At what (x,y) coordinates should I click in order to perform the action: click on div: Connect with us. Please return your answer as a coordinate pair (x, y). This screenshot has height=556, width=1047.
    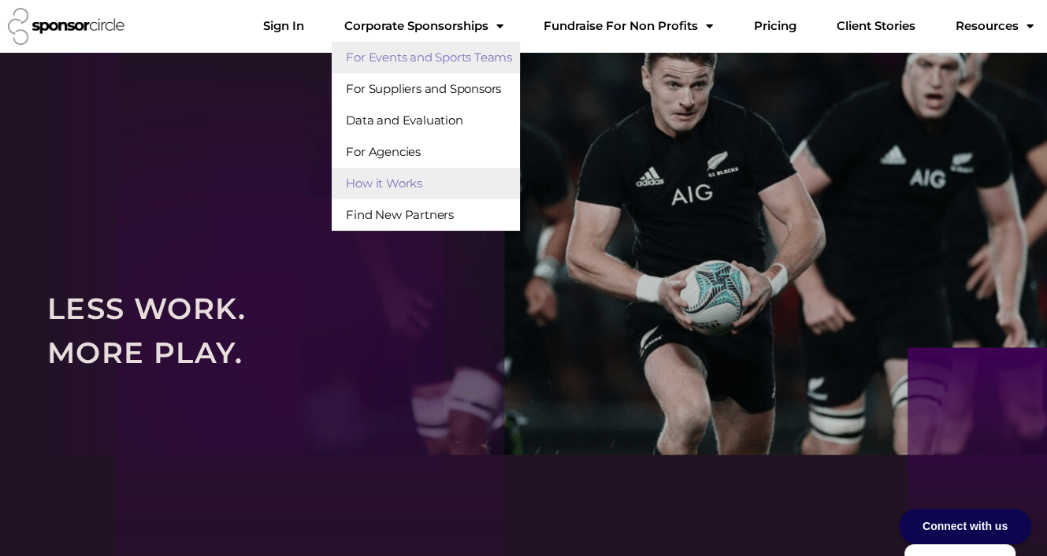
    Looking at the image, I should click on (965, 526).